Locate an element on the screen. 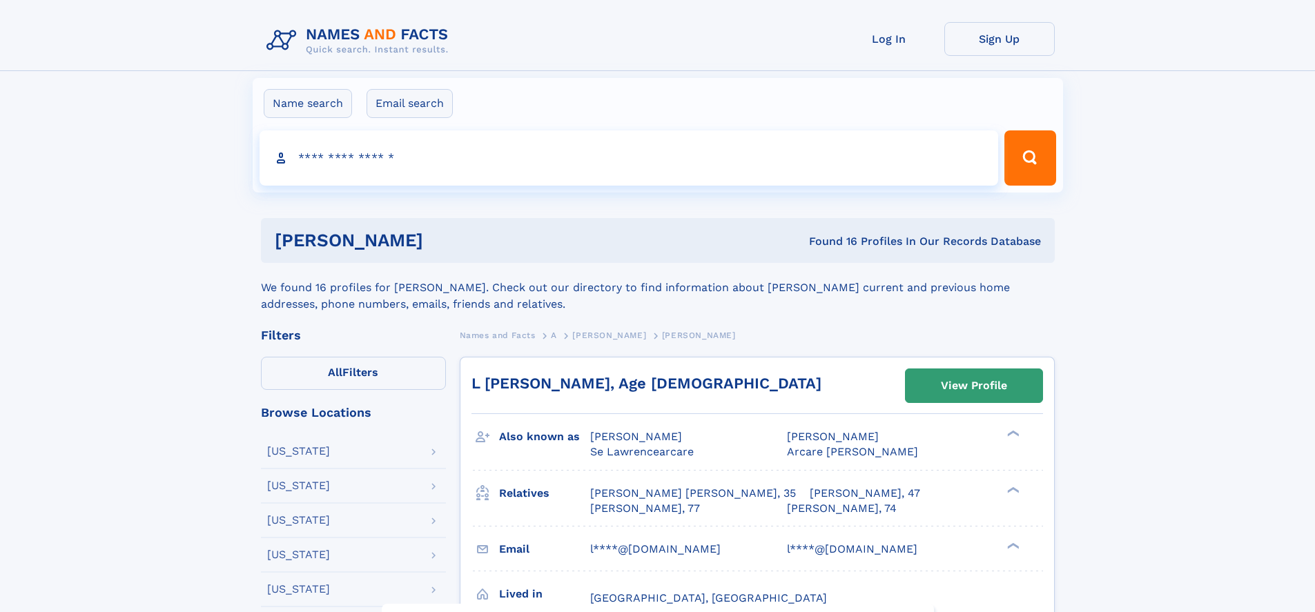 The height and width of the screenshot is (612, 1315). h3: Also known as is located at coordinates (545, 437).